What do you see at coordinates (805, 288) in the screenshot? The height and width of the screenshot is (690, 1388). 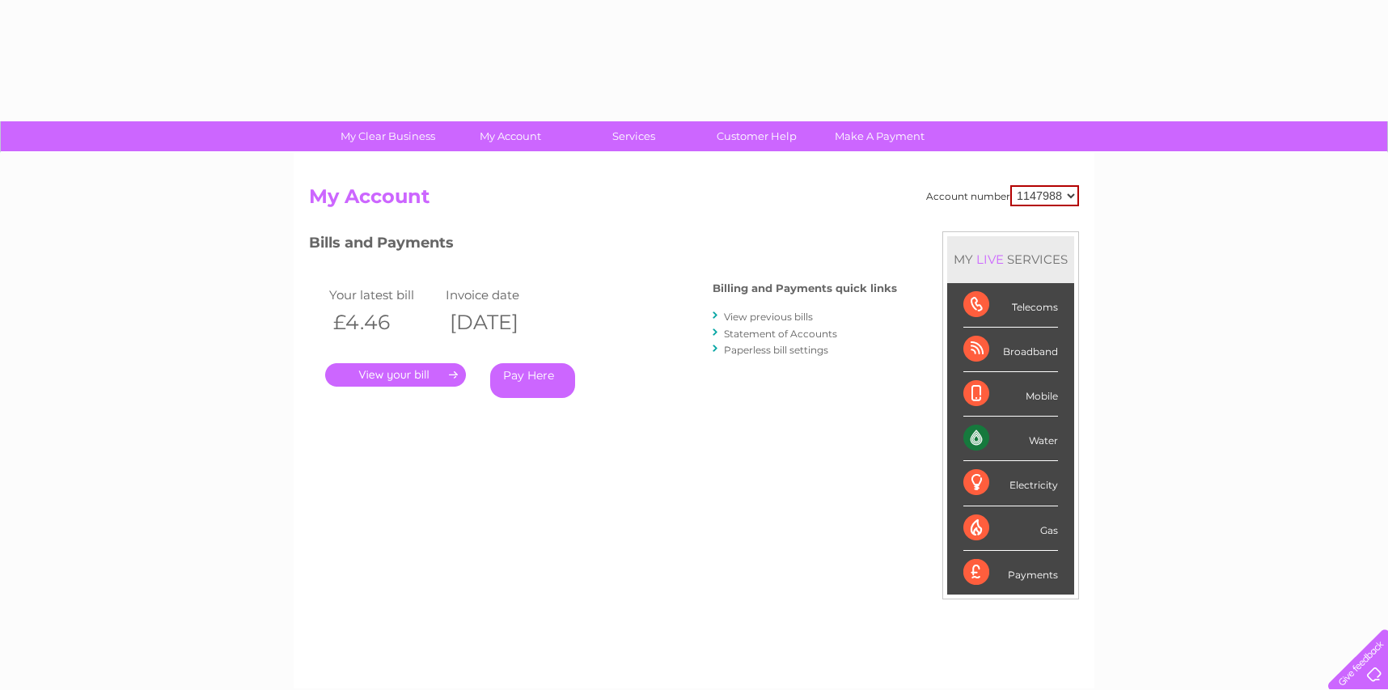 I see `h4: Billing and Payments quick links` at bounding box center [805, 288].